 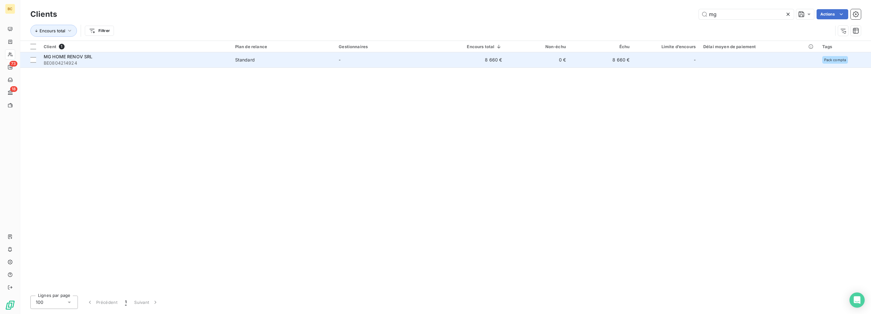 What do you see at coordinates (126, 302) in the screenshot?
I see `button: 1` at bounding box center [126, 302].